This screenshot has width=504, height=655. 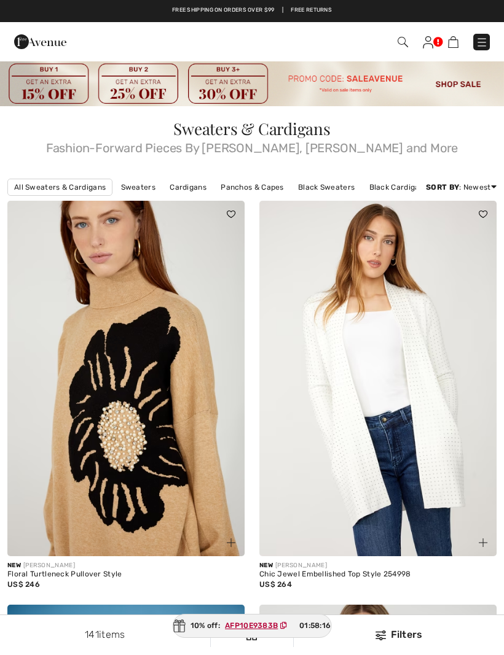 What do you see at coordinates (252, 128) in the screenshot?
I see `span: Sweaters & Cardigans` at bounding box center [252, 128].